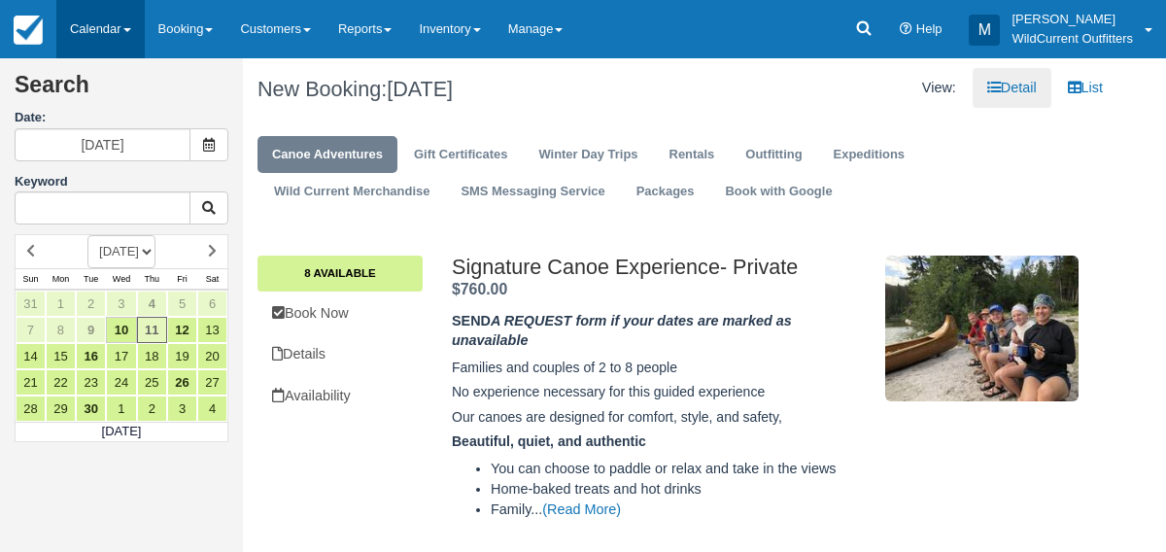 Image resolution: width=1166 pixels, height=552 pixels. I want to click on strong: Beautiful, quiet, and authentic, so click(549, 441).